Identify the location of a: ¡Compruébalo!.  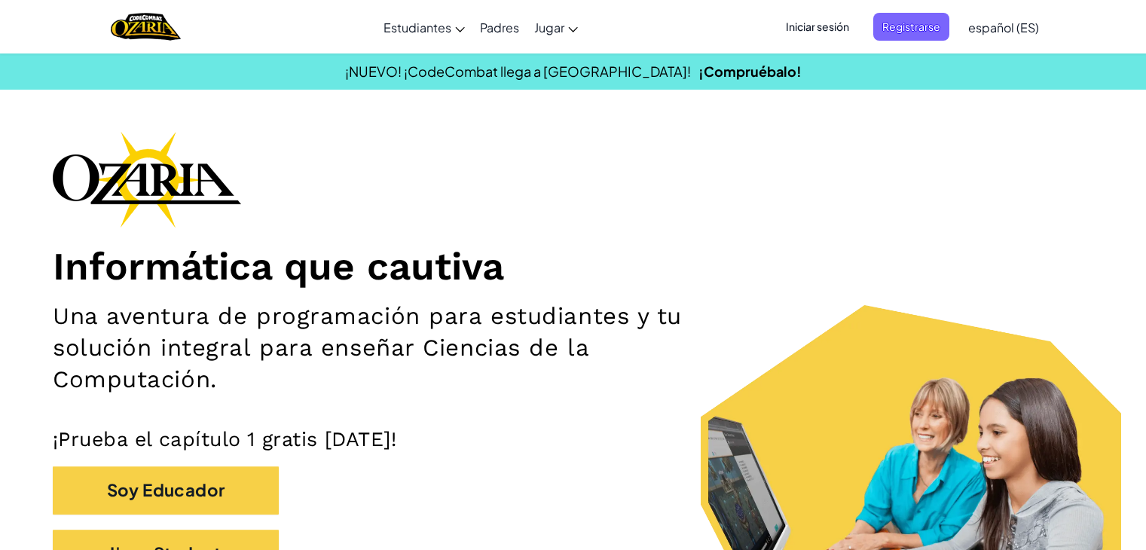
(750, 71).